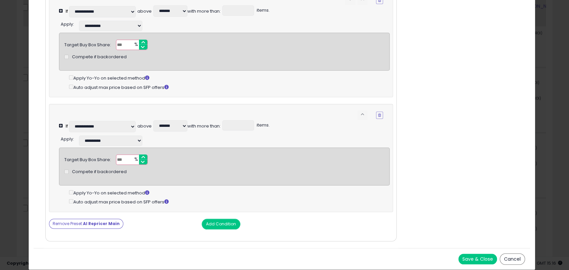 The width and height of the screenshot is (569, 270). I want to click on i: Remove Condition, so click(379, 115).